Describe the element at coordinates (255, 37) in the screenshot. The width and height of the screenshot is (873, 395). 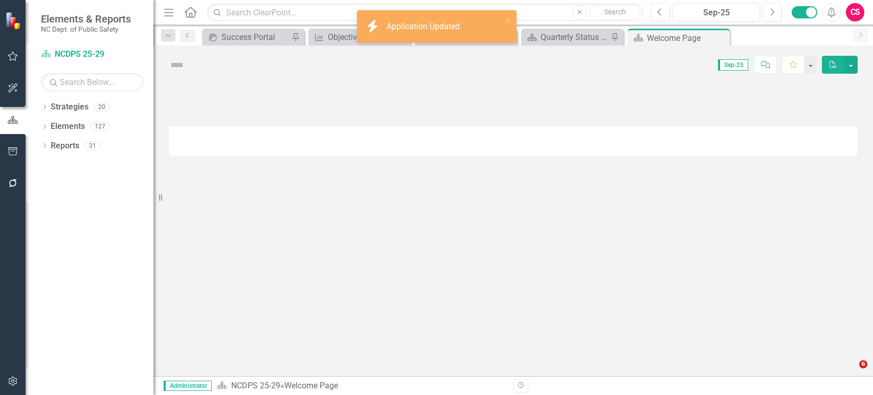
I see `div: Success Portal` at that location.